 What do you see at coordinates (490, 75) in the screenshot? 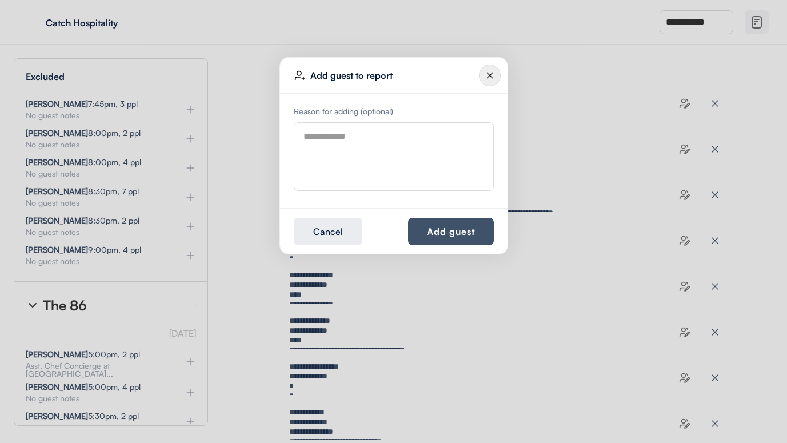
I see `img: Group%2010124643.svg` at bounding box center [490, 75].